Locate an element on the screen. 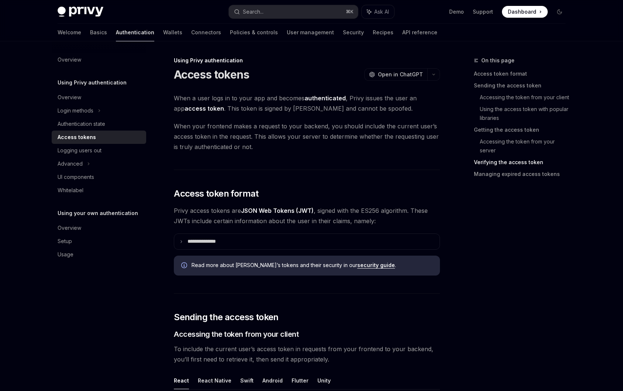  span: ⌘ K is located at coordinates (349, 12).